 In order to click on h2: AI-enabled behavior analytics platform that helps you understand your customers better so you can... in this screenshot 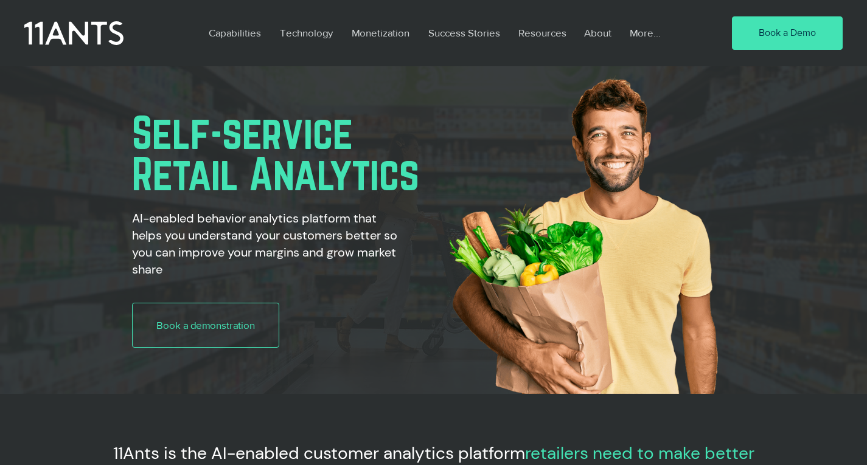, I will do `click(265, 244)`.